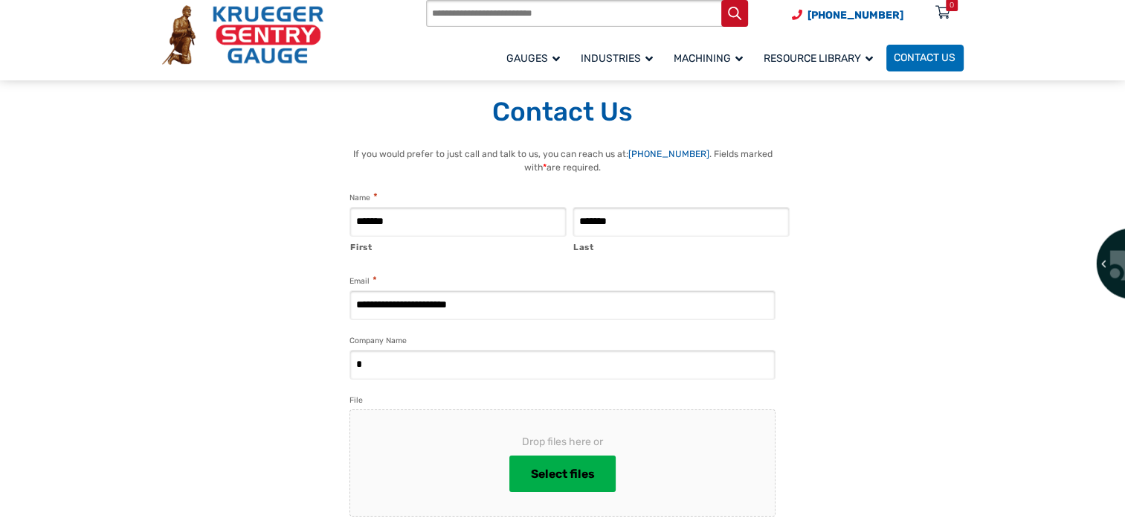 The width and height of the screenshot is (1125, 527). What do you see at coordinates (818, 58) in the screenshot?
I see `span: Resource Library` at bounding box center [818, 58].